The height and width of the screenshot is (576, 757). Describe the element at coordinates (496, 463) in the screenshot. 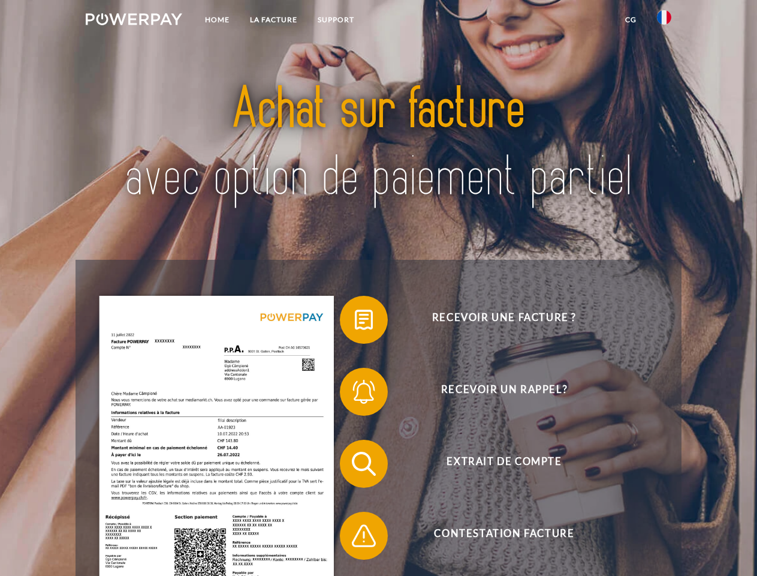

I see `a: Extrait de compte` at that location.